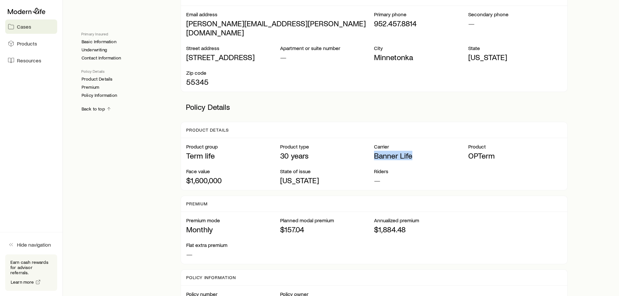 The height and width of the screenshot is (296, 619). What do you see at coordinates (233, 245) in the screenshot?
I see `p: Flat extra premium` at bounding box center [233, 245].